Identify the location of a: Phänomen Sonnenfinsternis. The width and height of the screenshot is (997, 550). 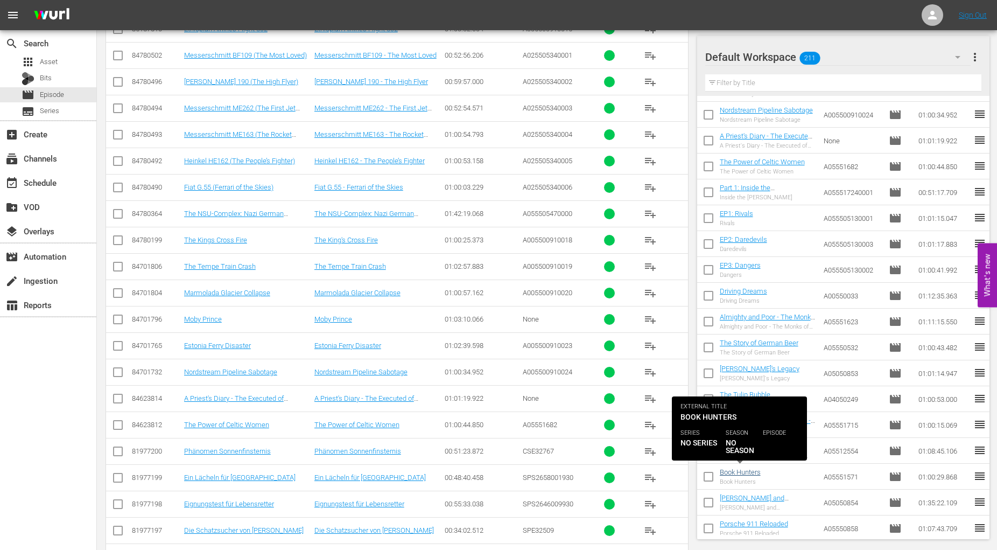
(357, 450).